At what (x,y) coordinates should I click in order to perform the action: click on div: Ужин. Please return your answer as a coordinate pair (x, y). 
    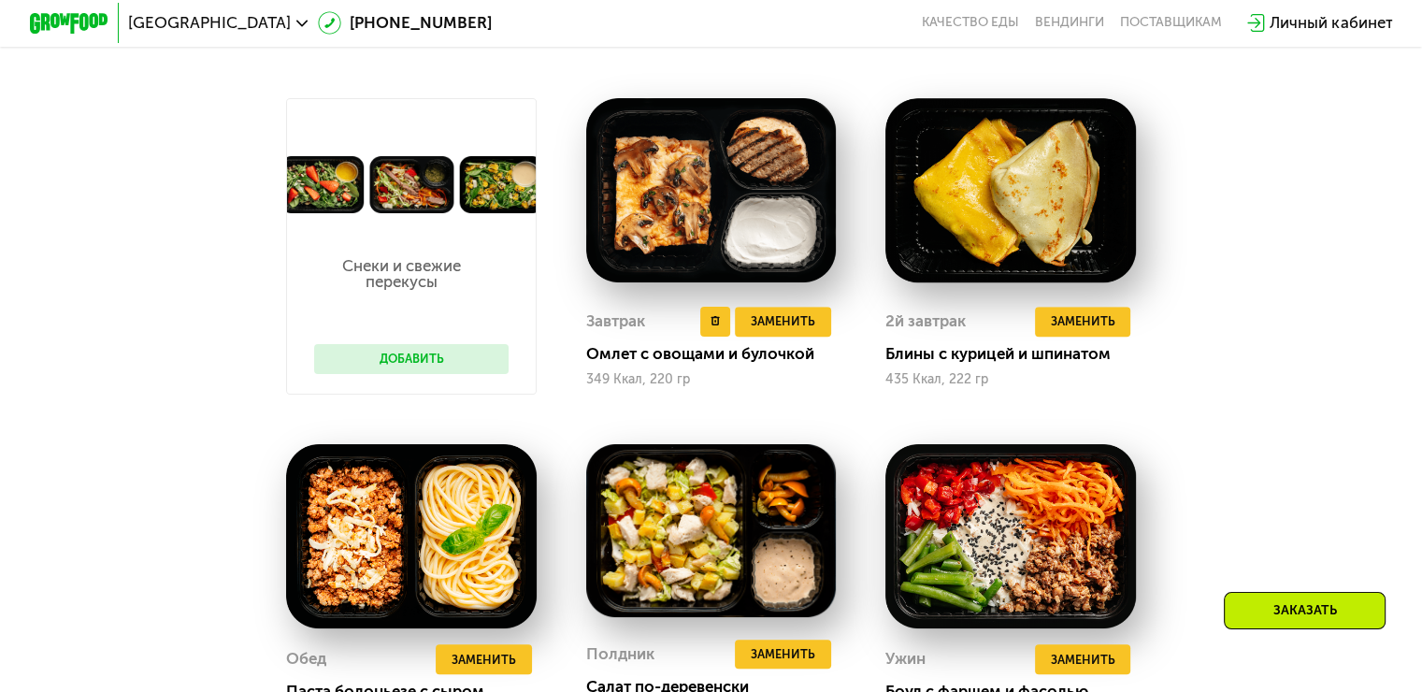
    Looking at the image, I should click on (905, 659).